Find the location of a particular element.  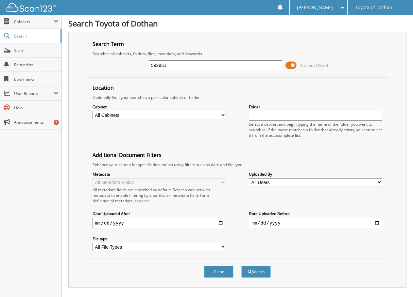

span: Announcements is located at coordinates (36, 122).